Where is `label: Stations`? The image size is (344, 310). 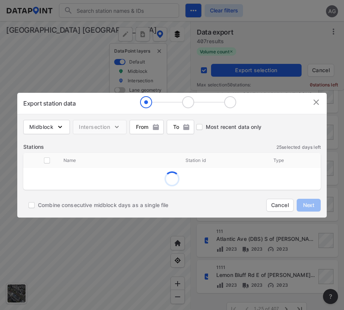 label: Stations is located at coordinates (33, 147).